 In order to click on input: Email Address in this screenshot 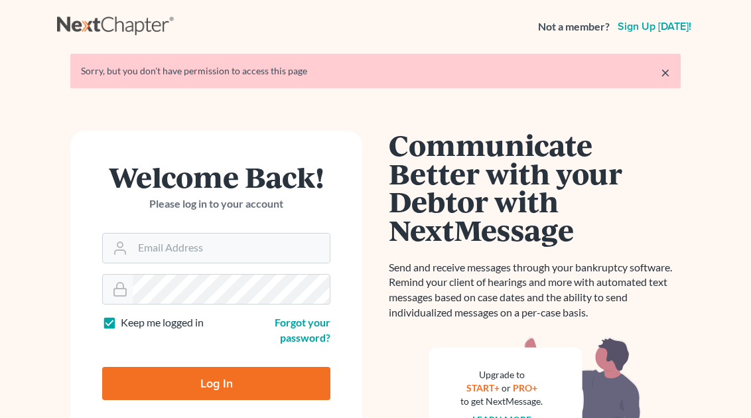, I will do `click(231, 248)`.